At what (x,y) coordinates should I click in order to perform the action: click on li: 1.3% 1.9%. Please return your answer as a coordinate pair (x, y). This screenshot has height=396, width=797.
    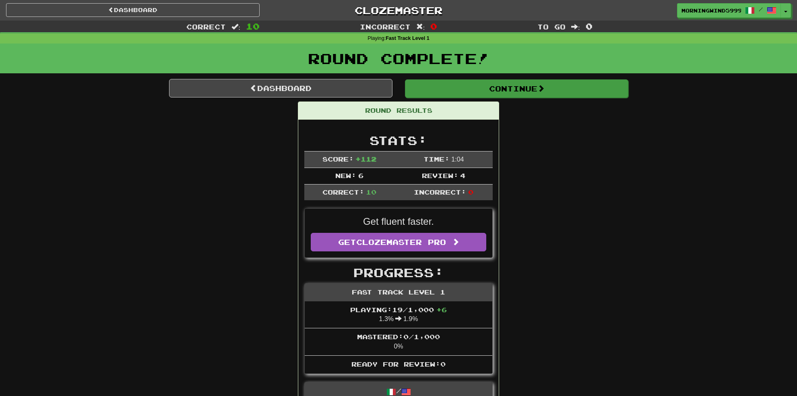
    Looking at the image, I should click on (398, 315).